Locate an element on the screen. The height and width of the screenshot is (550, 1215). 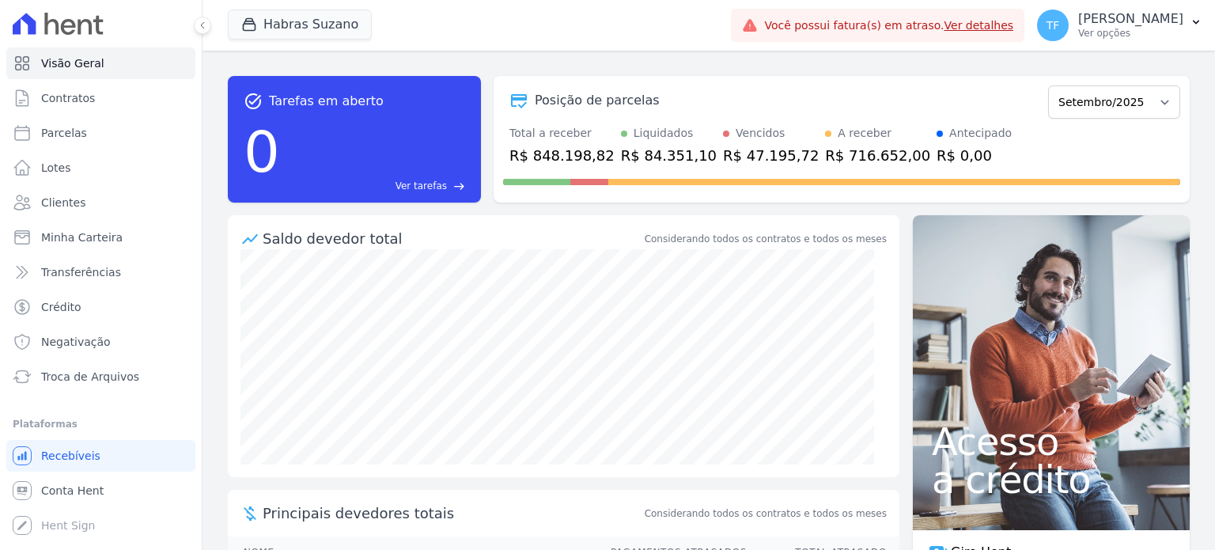
p: Ver opções is located at coordinates (1131, 33).